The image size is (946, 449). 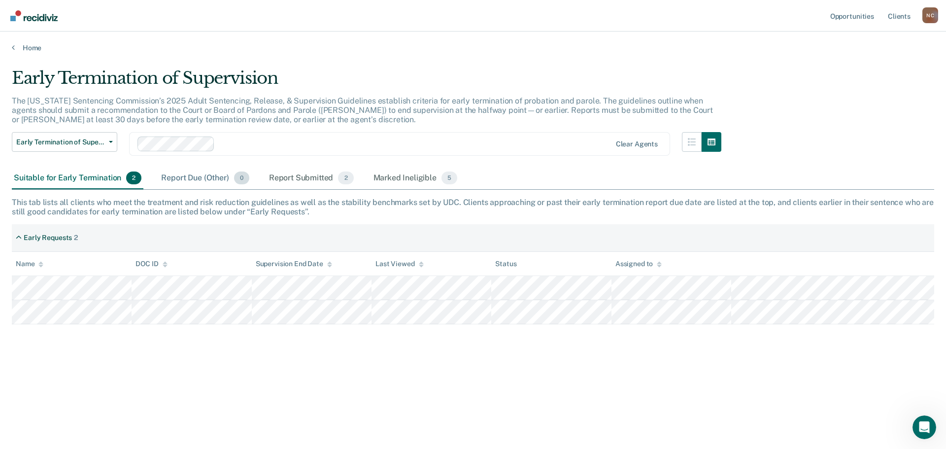 I want to click on div: Early Termination of Supervision, so click(x=367, y=82).